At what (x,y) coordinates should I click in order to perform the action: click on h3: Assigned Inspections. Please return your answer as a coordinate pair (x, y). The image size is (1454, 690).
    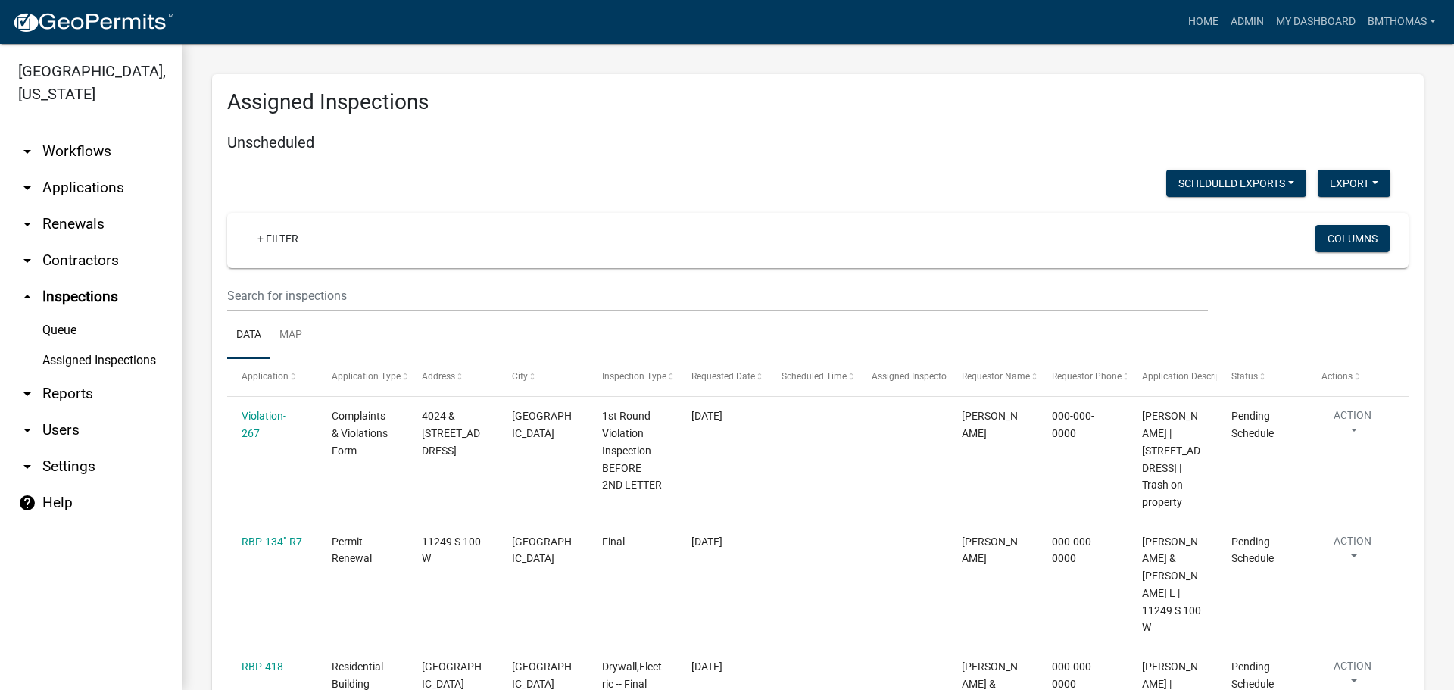
    Looking at the image, I should click on (818, 102).